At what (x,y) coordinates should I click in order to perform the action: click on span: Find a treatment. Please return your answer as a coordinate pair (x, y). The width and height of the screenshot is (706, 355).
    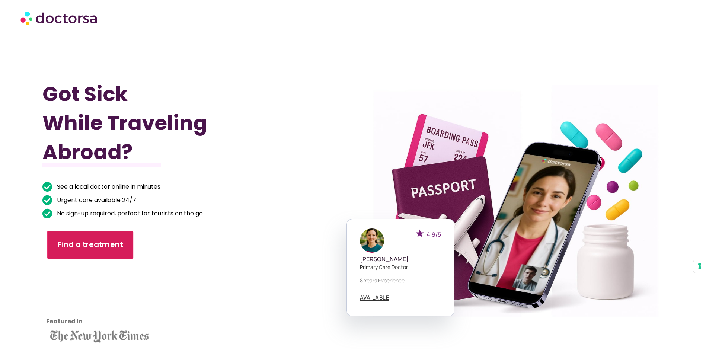
    Looking at the image, I should click on (90, 245).